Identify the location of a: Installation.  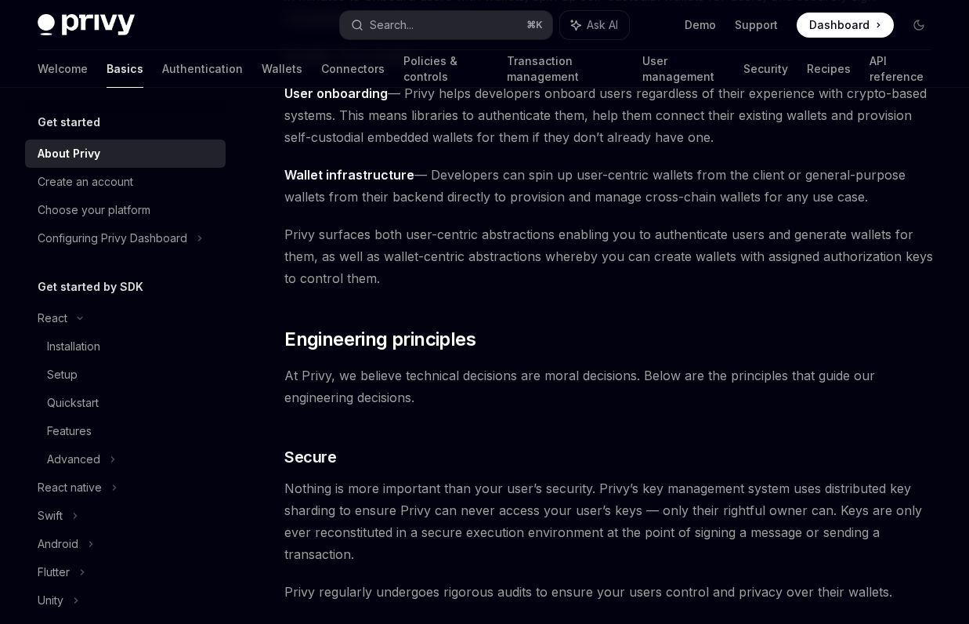
(125, 346).